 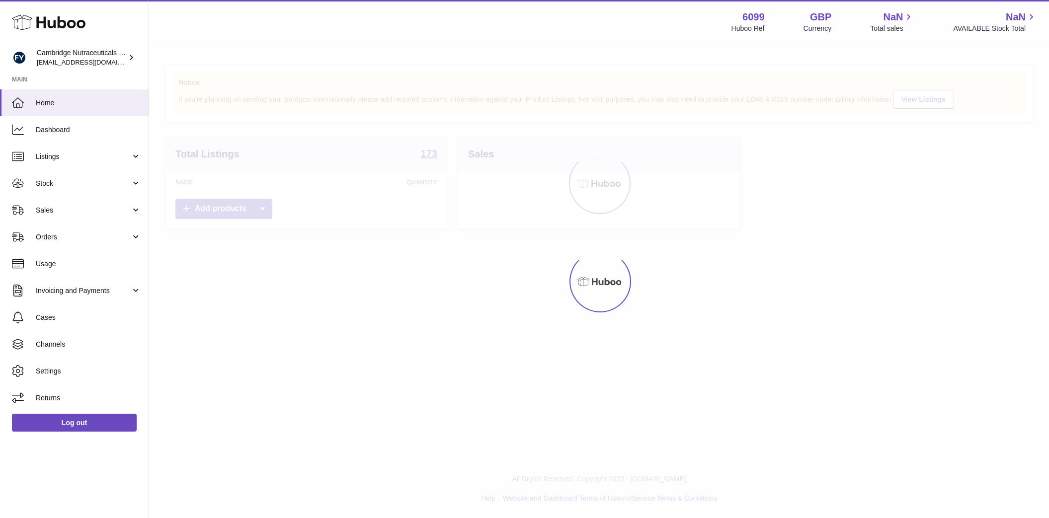 What do you see at coordinates (892, 28) in the screenshot?
I see `span: Total sales` at bounding box center [892, 28].